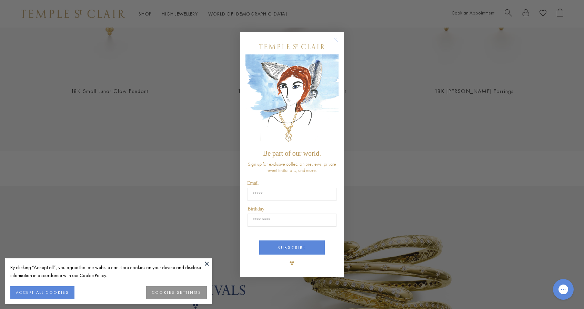 This screenshot has width=584, height=309. I want to click on img: c4a9eb12-d91a-4d4a-8ee0-386386f4f338.jpeg, so click(292, 100).